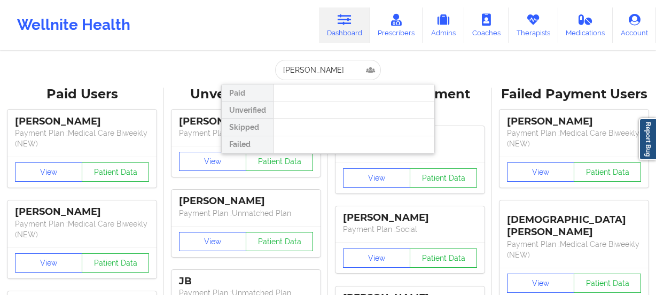 Image resolution: width=656 pixels, height=295 pixels. Describe the element at coordinates (82, 94) in the screenshot. I see `div: Paid Users` at that location.